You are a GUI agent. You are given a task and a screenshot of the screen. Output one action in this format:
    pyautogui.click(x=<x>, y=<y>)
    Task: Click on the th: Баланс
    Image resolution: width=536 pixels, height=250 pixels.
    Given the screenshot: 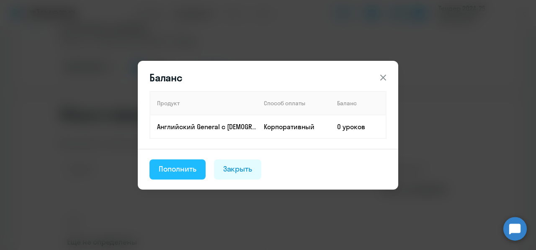 What is the action you would take?
    pyautogui.click(x=358, y=103)
    